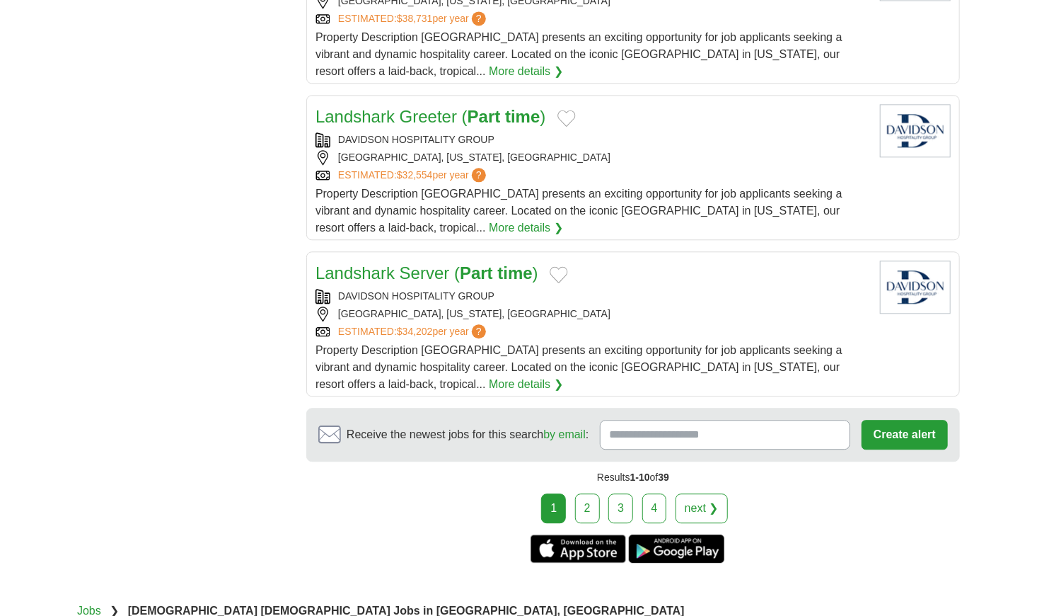  What do you see at coordinates (431, 116) in the screenshot?
I see `a: Landshark Greeter (Part time)` at bounding box center [431, 116].